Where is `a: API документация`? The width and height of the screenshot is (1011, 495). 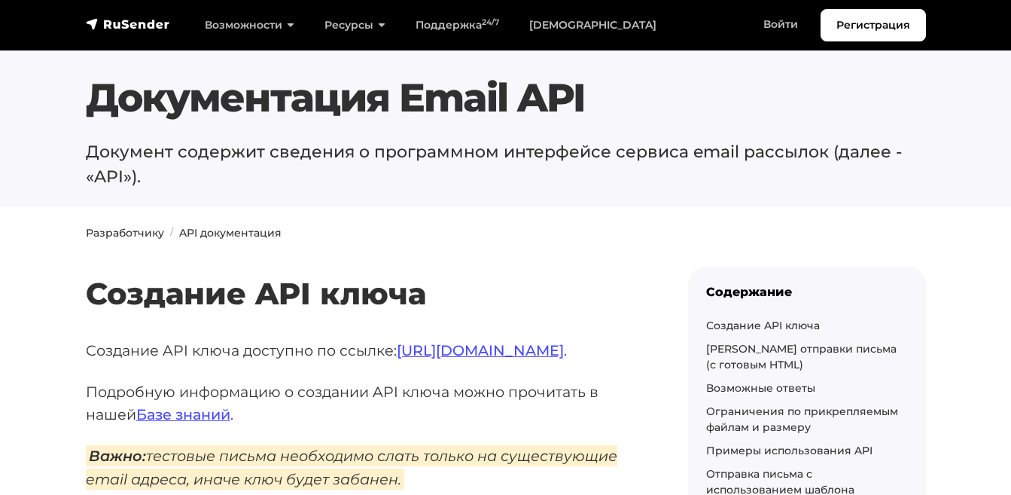
a: API документация is located at coordinates (230, 233).